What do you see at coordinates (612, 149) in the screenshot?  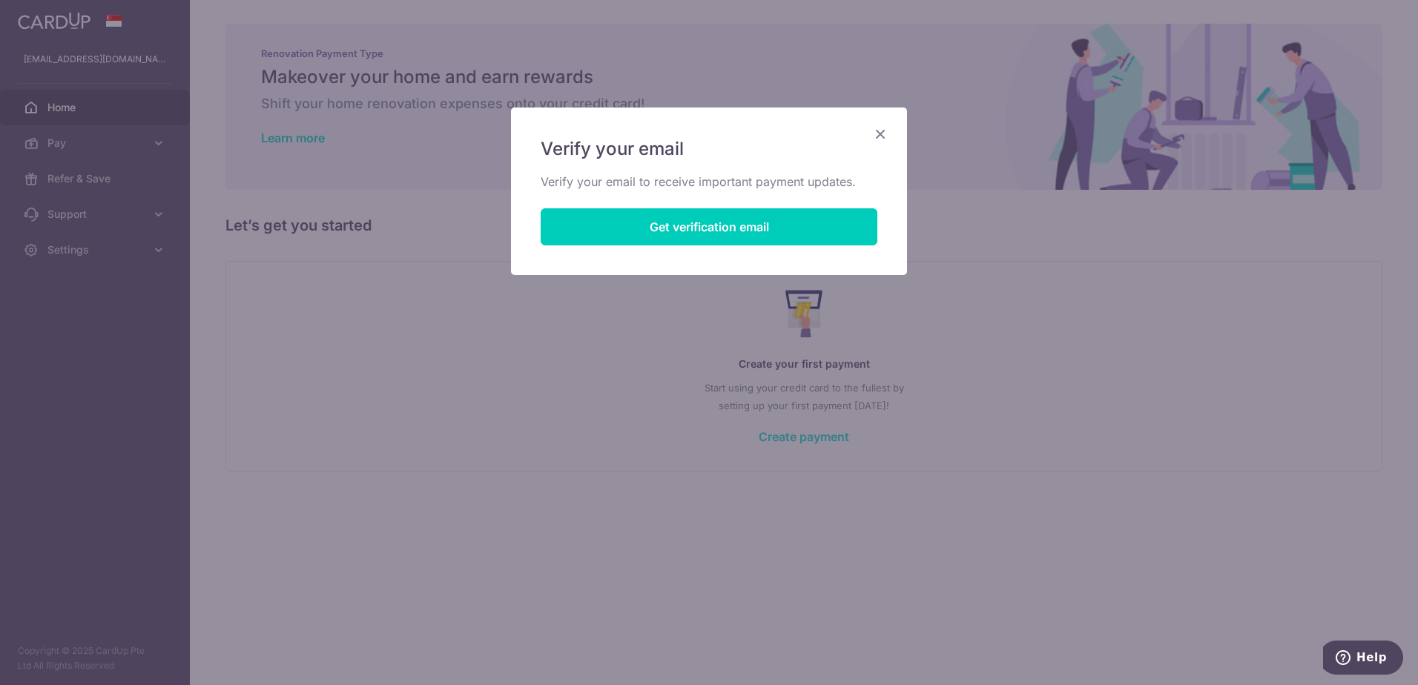 I see `span: Verify your email` at bounding box center [612, 149].